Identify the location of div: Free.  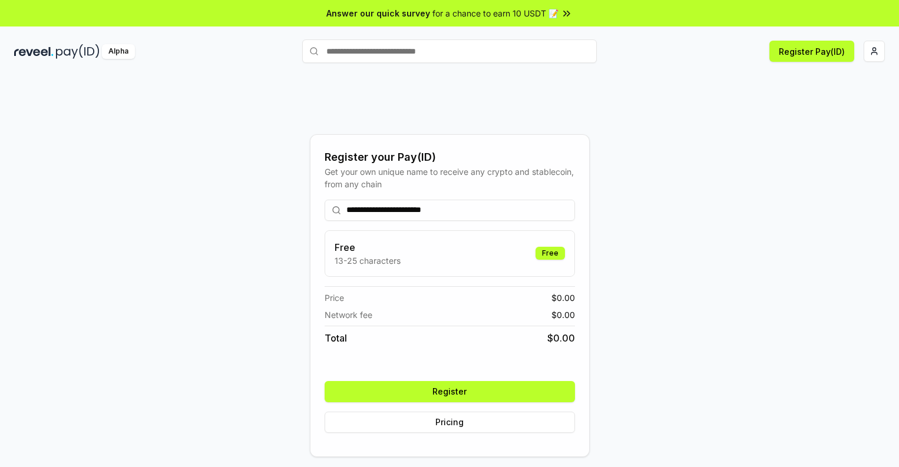
(550, 253).